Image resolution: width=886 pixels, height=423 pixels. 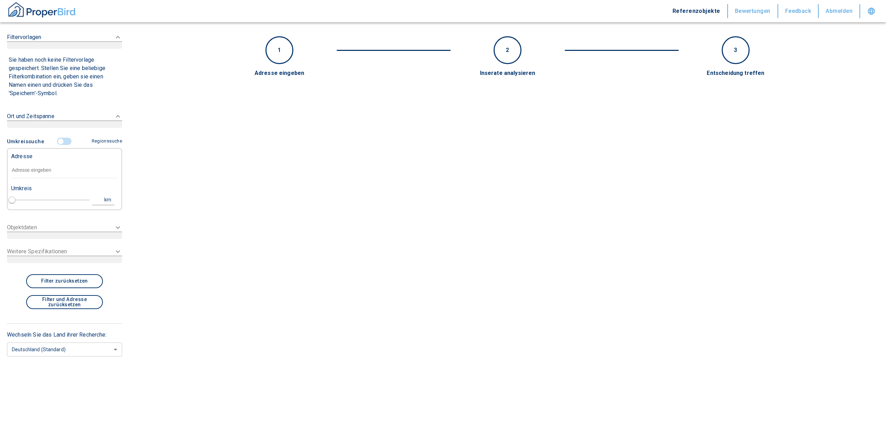 What do you see at coordinates (37, 252) in the screenshot?
I see `p: Weitere Spezifikationen` at bounding box center [37, 252].